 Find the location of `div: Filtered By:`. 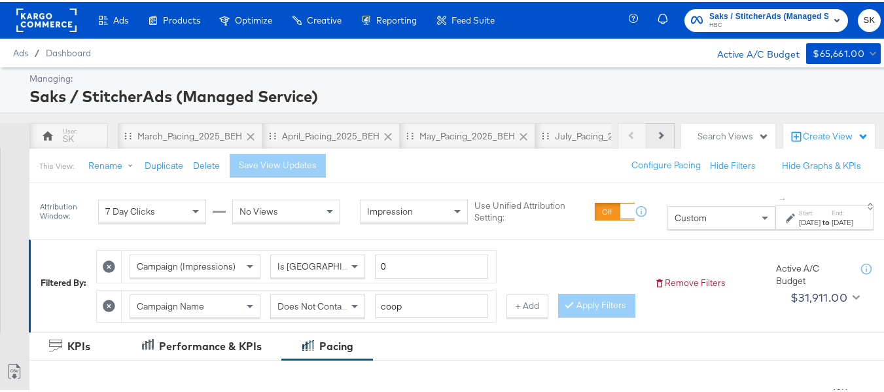

div: Filtered By: is located at coordinates (63, 281).